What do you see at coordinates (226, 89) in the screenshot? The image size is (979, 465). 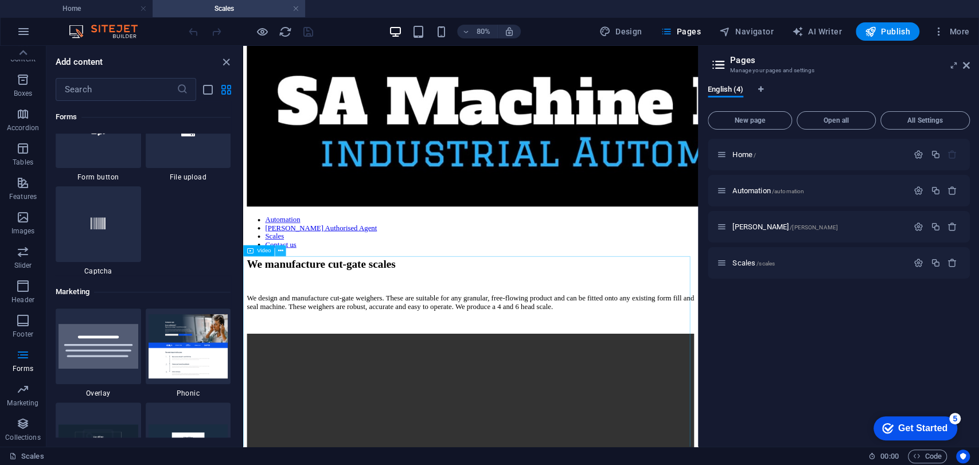 I see `button: grid-view` at bounding box center [226, 89].